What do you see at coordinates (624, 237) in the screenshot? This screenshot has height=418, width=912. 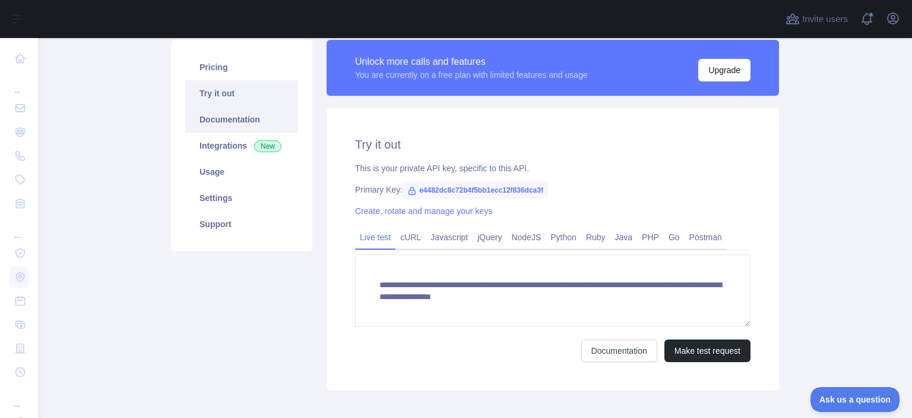 I see `a: Java` at bounding box center [624, 237].